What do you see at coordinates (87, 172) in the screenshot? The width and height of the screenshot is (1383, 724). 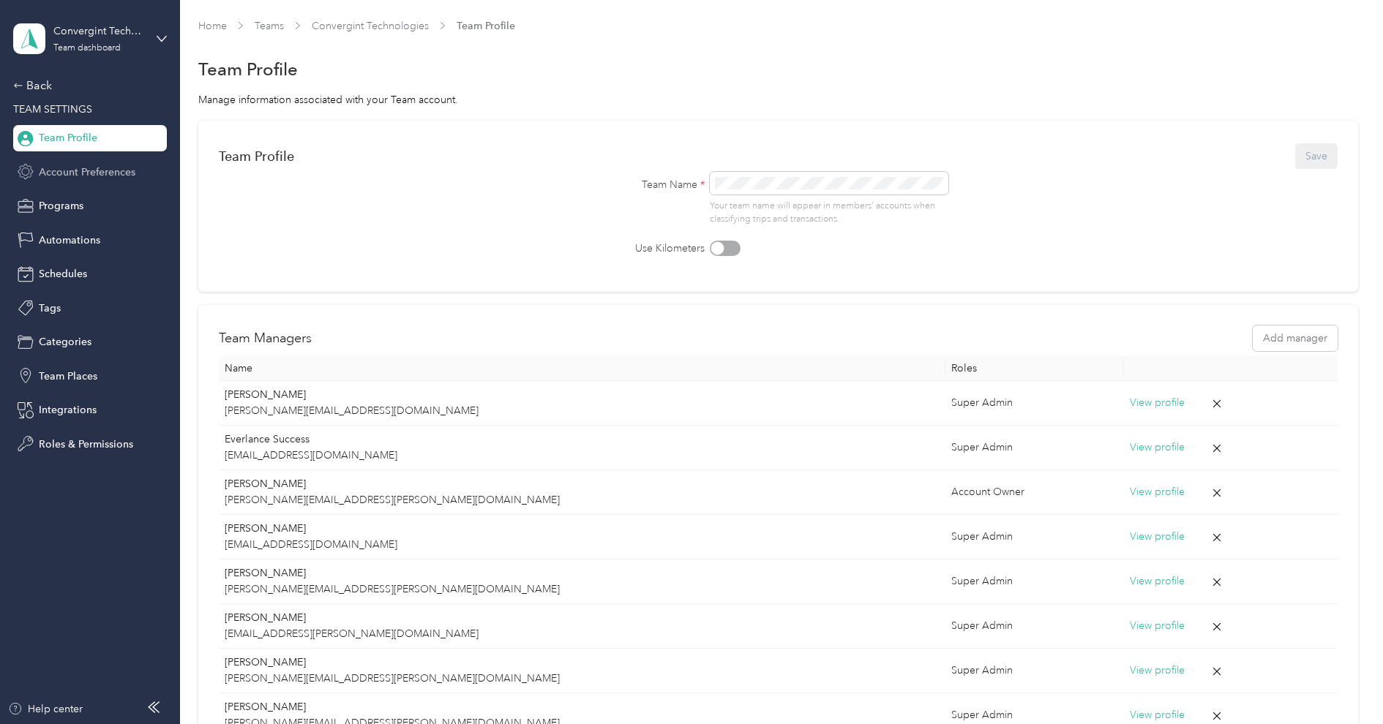 I see `span: Account Preferences` at bounding box center [87, 172].